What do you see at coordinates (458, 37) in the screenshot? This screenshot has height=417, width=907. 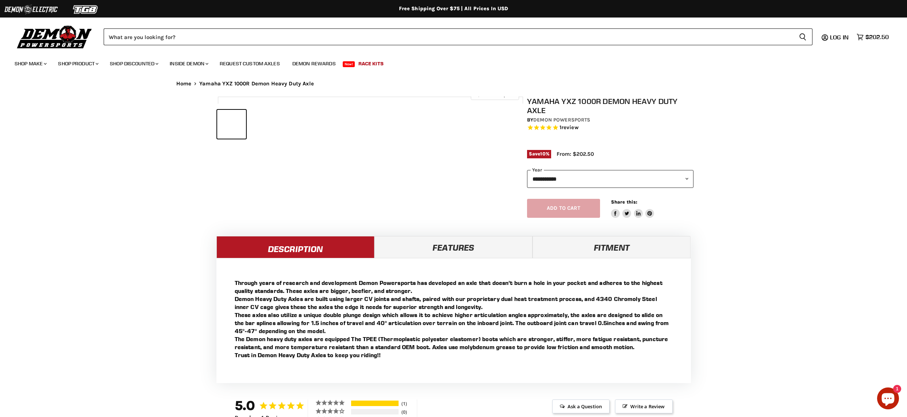 I see `form: Product` at bounding box center [458, 37].